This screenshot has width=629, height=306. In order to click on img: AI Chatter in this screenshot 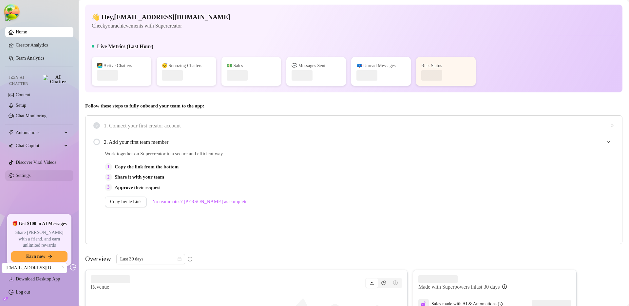, I will do `click(55, 80)`.